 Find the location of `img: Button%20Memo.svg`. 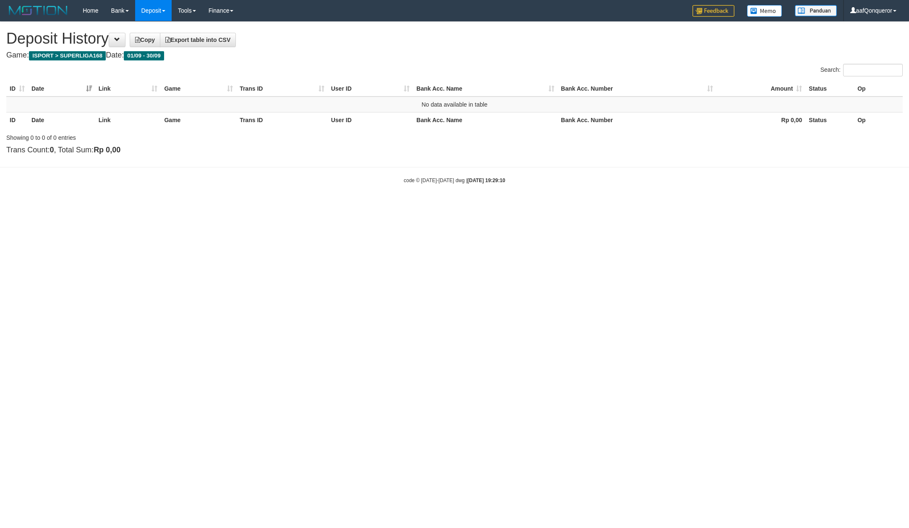

img: Button%20Memo.svg is located at coordinates (764, 11).